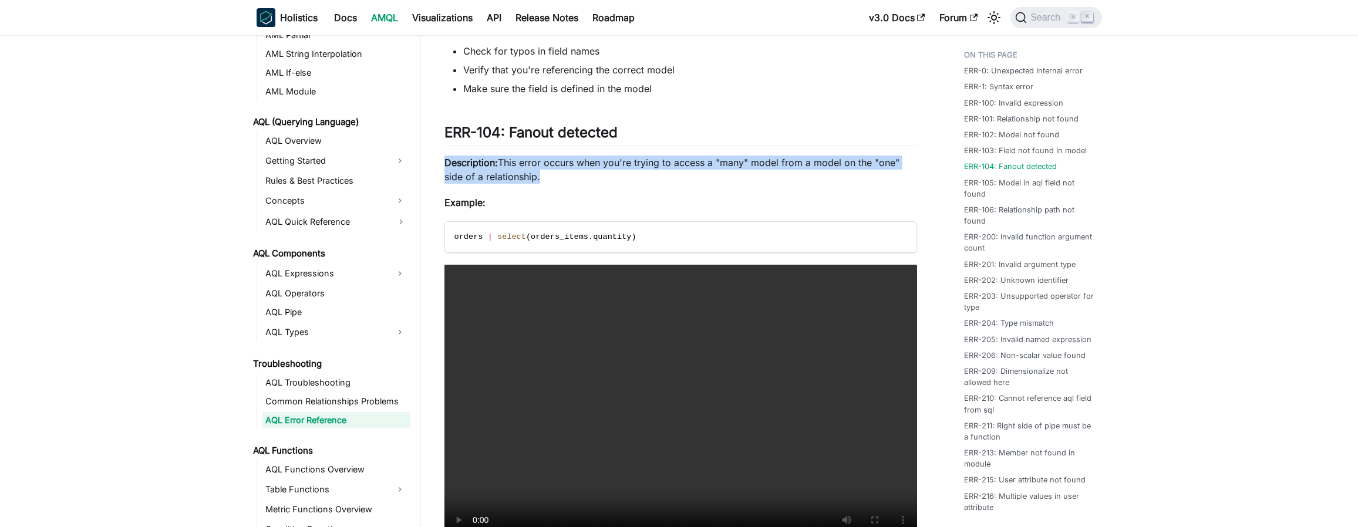 The width and height of the screenshot is (1358, 527). What do you see at coordinates (469, 237) in the screenshot?
I see `span: orders` at bounding box center [469, 237].